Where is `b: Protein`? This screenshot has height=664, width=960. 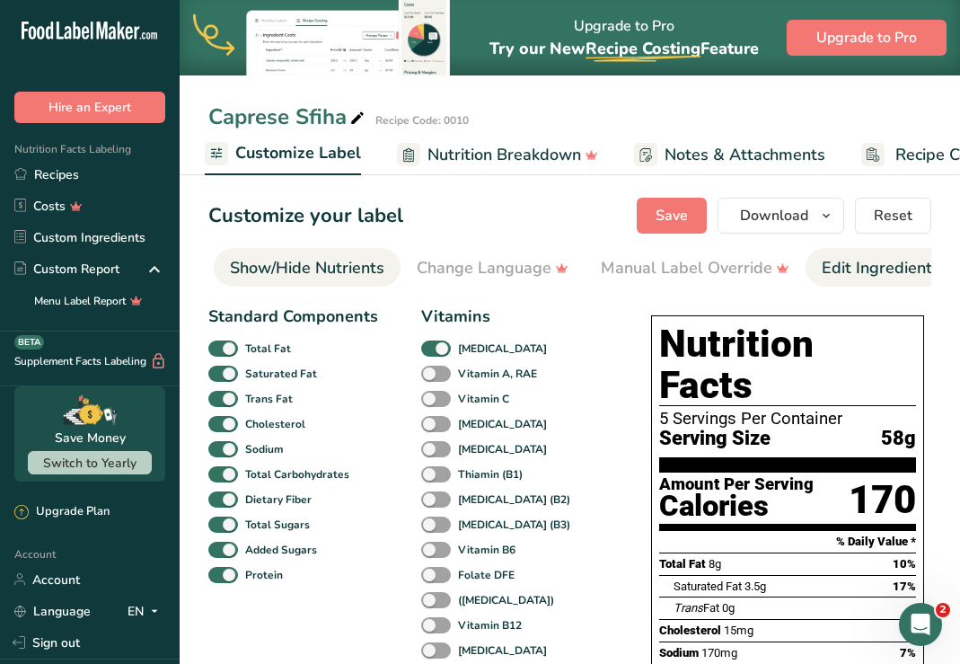
b: Protein is located at coordinates (264, 575).